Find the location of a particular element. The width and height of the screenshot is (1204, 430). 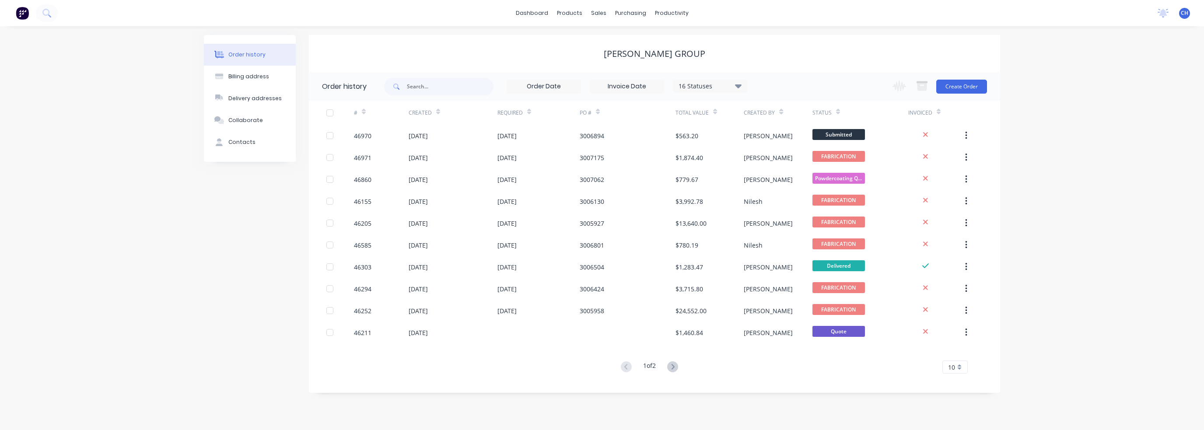

div: purchasing is located at coordinates (631, 13).